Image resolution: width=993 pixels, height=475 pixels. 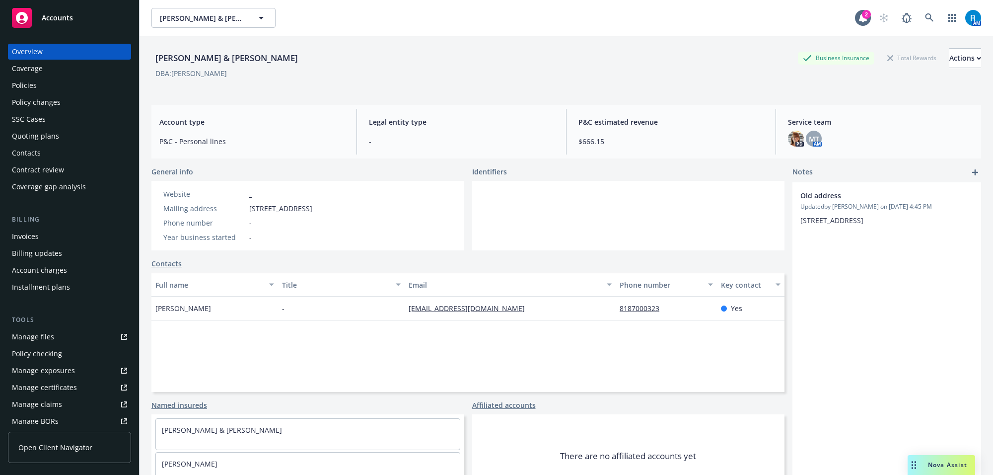 I want to click on a: Billing updates, so click(x=70, y=253).